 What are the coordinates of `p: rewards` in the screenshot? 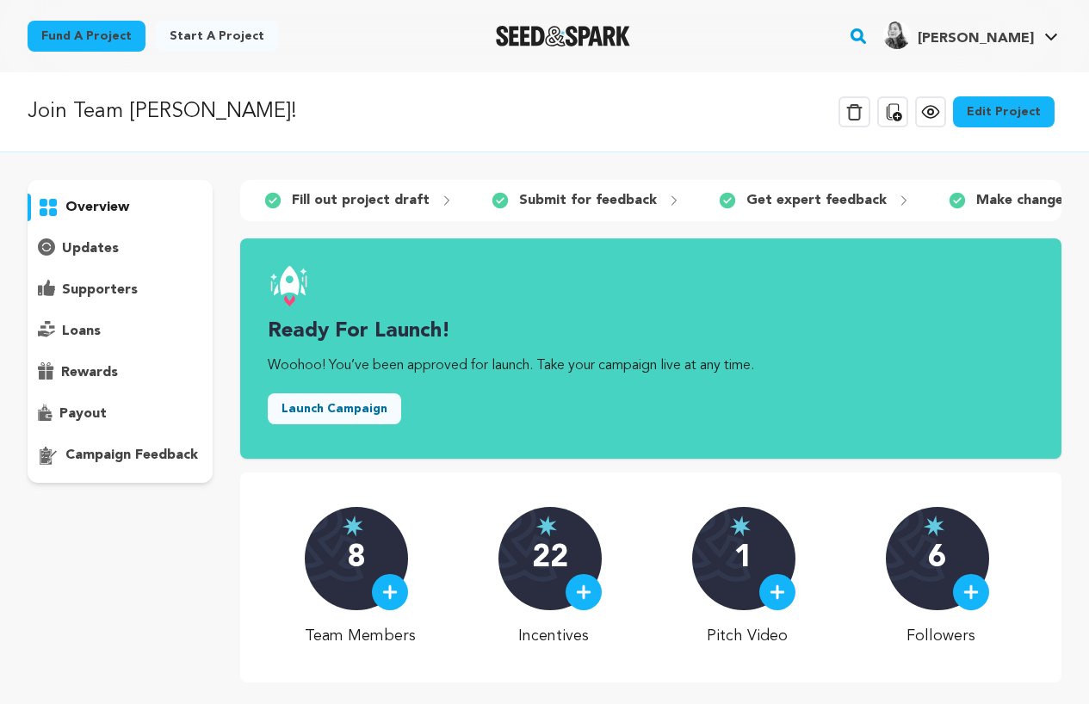 It's located at (90, 373).